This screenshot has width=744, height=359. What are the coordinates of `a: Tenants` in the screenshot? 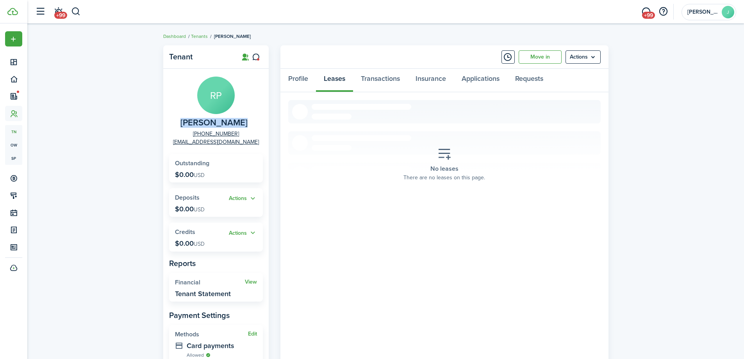 It's located at (199, 36).